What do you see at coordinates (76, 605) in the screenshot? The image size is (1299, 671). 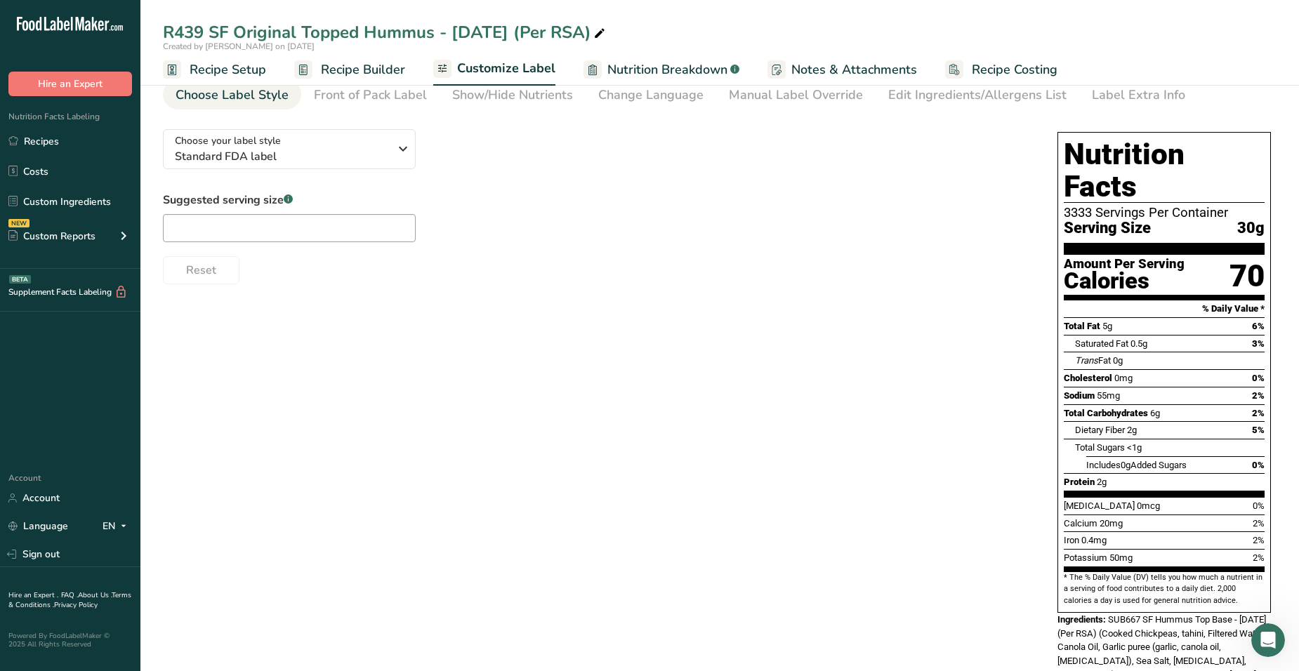 I see `a: Privacy Policy` at bounding box center [76, 605].